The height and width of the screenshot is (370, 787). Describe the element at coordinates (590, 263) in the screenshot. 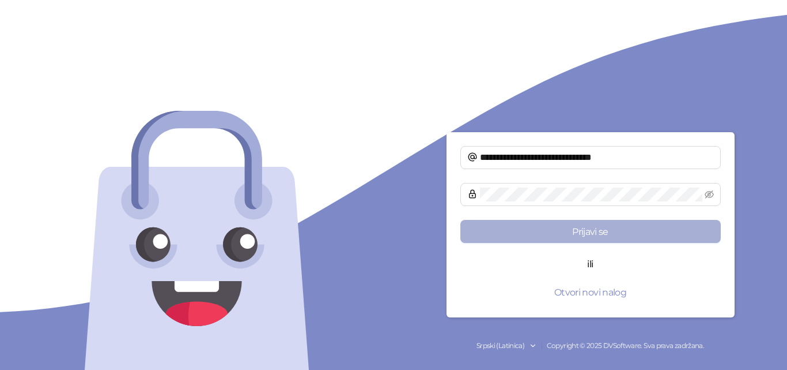

I see `span: ili` at that location.